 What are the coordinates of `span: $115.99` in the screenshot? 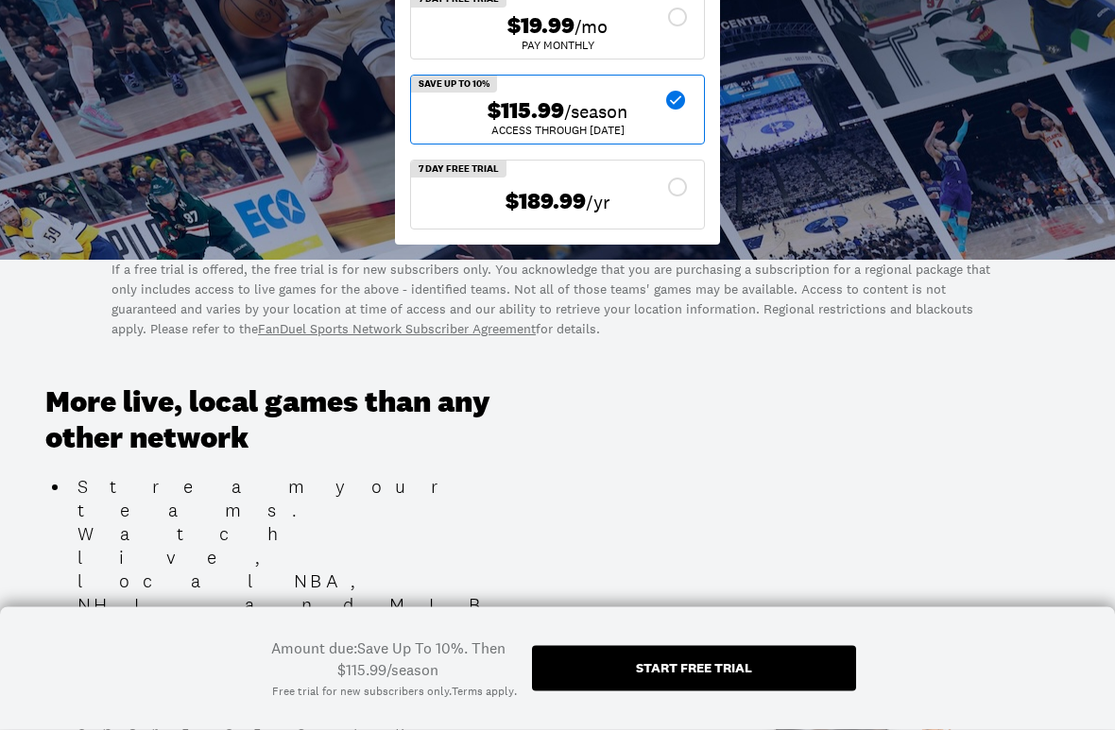 It's located at (525, 111).